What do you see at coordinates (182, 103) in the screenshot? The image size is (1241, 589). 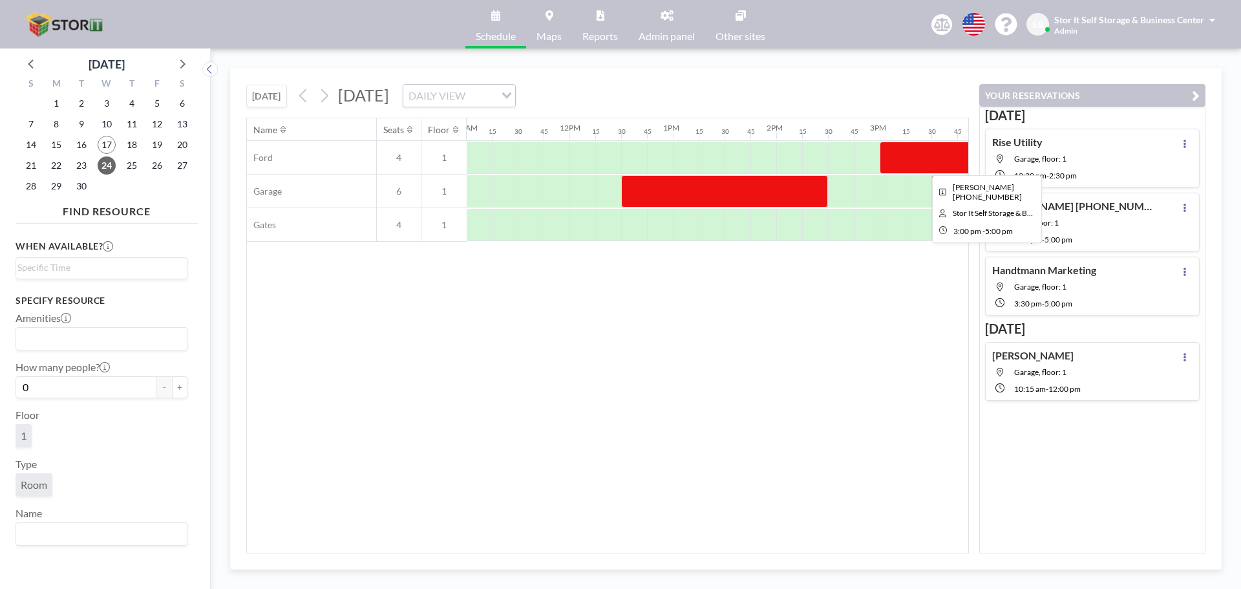 I see `span: Saturday, September 6, 2025` at bounding box center [182, 103].